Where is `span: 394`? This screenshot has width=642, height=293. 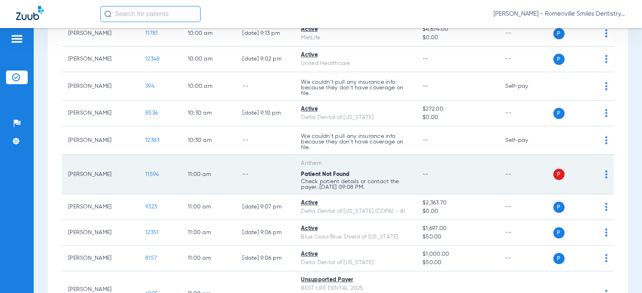
span: 394 is located at coordinates (150, 86).